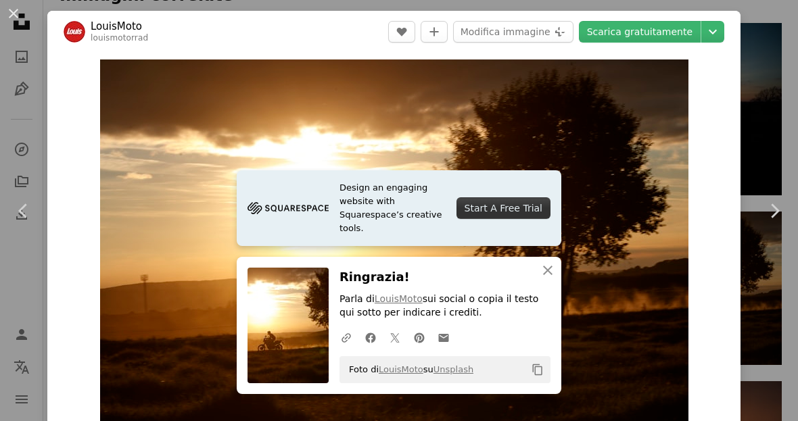 The height and width of the screenshot is (421, 798). Describe the element at coordinates (538, 370) in the screenshot. I see `button: Copia negli appunti` at that location.